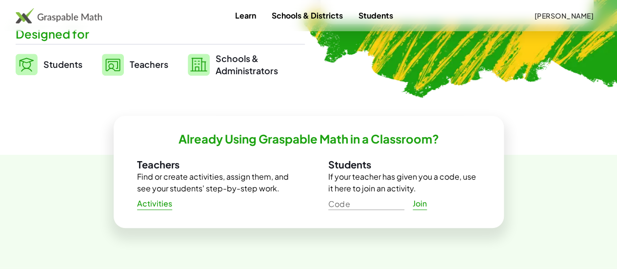  I want to click on span: Join, so click(420, 203).